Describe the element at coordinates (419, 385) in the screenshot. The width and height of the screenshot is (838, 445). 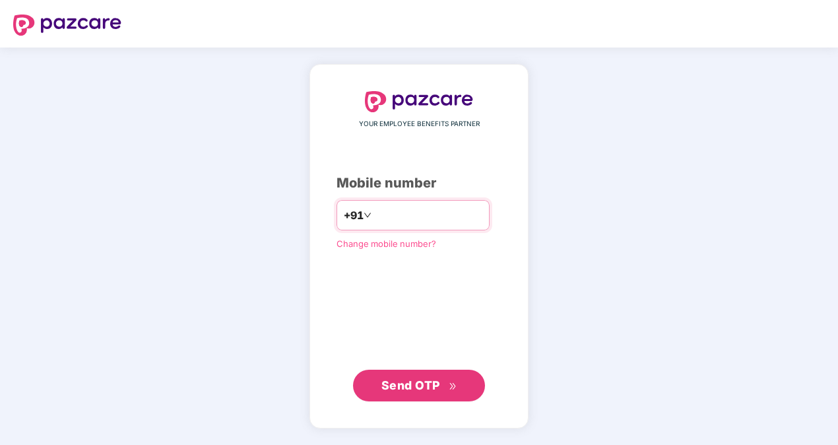
I see `button: Send OTPdouble-right` at that location.